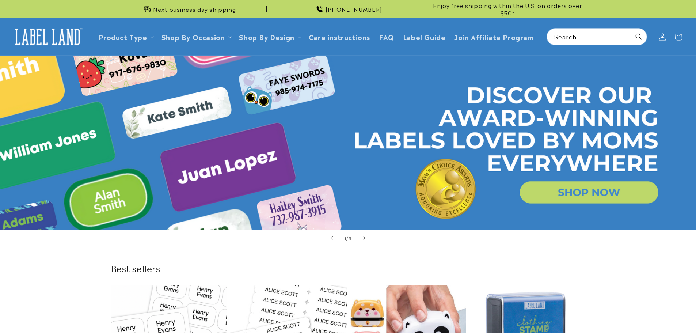 Image resolution: width=696 pixels, height=333 pixels. Describe the element at coordinates (123, 37) in the screenshot. I see `a: Product Type` at that location.